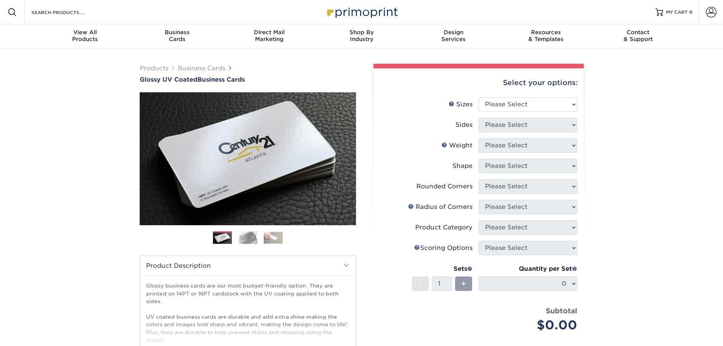 The height and width of the screenshot is (346, 723). I want to click on div: Cards, so click(177, 36).